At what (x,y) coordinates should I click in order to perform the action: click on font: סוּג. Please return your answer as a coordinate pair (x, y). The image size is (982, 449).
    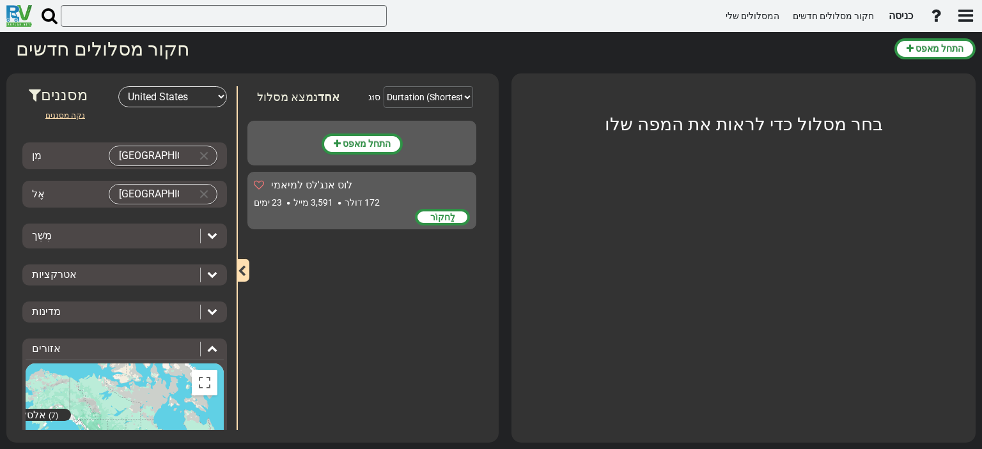
    Looking at the image, I should click on (374, 97).